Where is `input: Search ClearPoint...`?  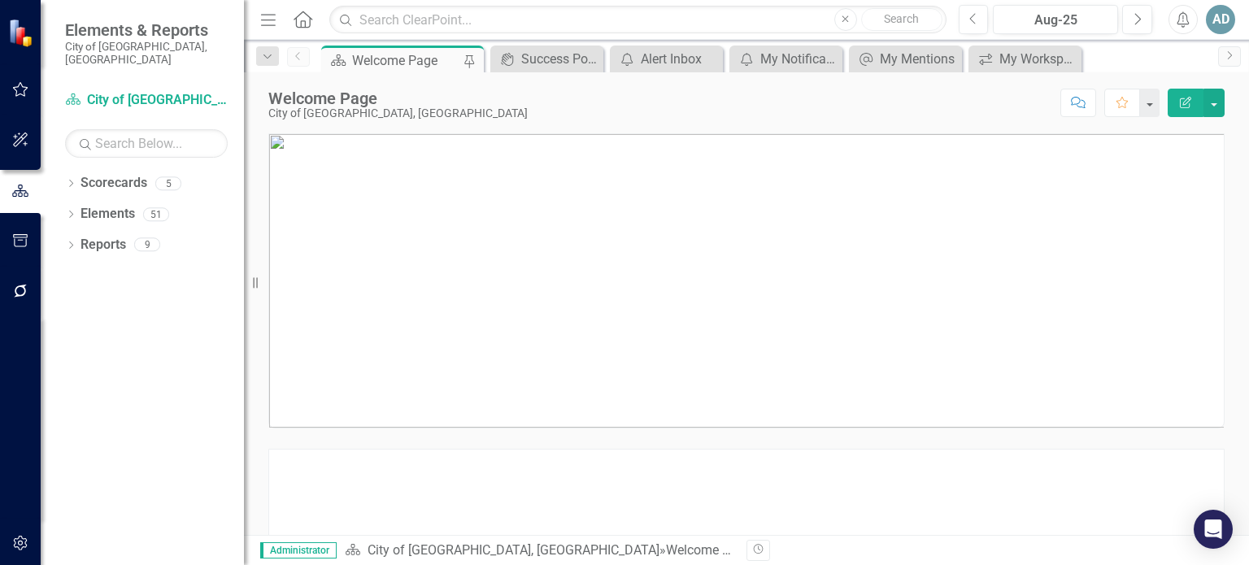 input: Search ClearPoint... is located at coordinates (637, 20).